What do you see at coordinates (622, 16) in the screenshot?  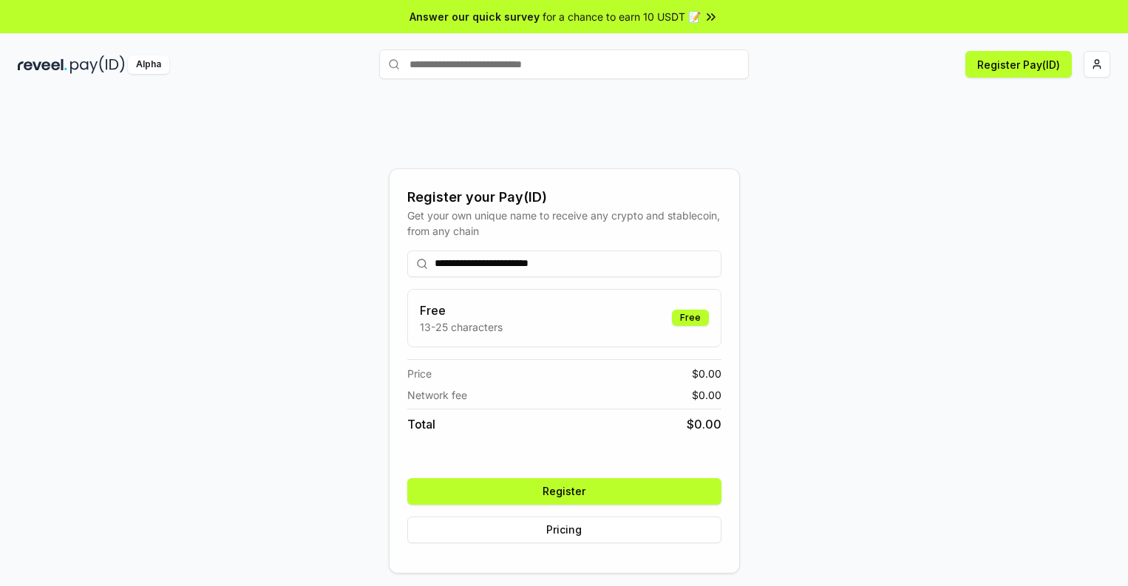 I see `span: for a chance to earn 10 USDT 📝` at bounding box center [622, 16].